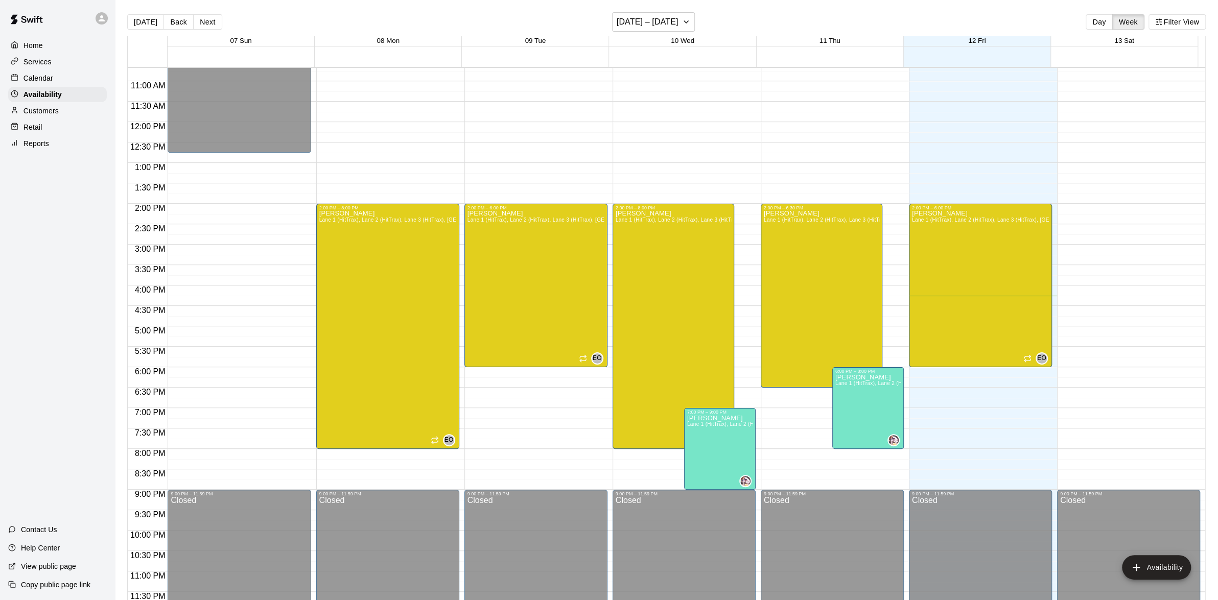 The width and height of the screenshot is (1218, 600). Describe the element at coordinates (977, 40) in the screenshot. I see `span: 12 Fri` at that location.